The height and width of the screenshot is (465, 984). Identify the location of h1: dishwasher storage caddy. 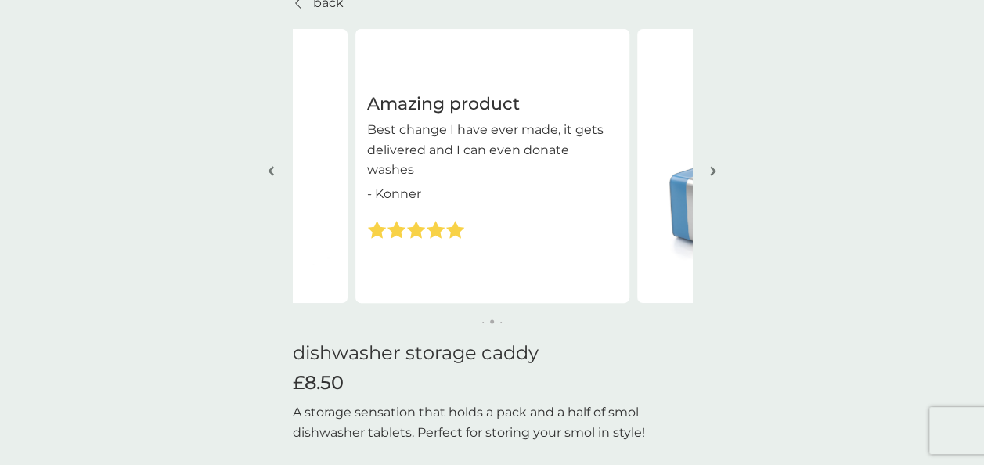
(492, 353).